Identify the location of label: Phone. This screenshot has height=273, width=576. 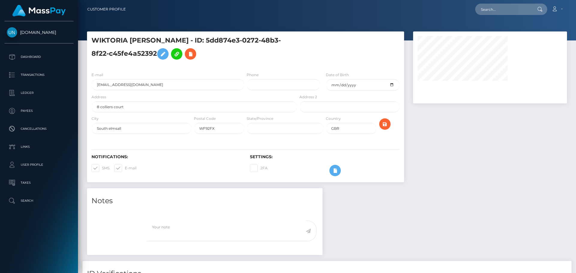
(253, 75).